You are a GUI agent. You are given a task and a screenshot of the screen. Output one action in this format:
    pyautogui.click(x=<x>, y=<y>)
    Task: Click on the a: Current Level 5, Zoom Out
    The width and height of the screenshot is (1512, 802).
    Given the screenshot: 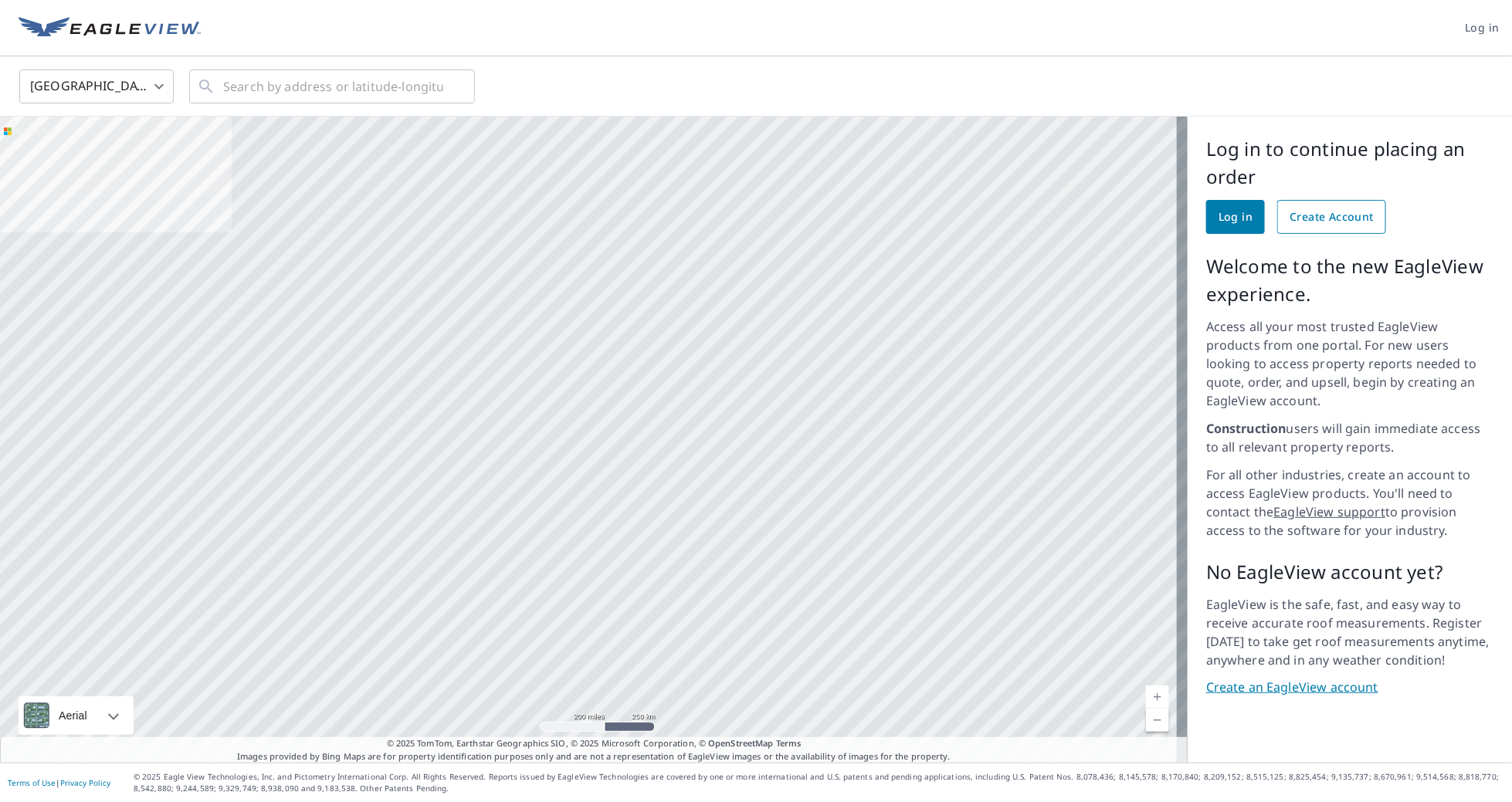 What is the action you would take?
    pyautogui.click(x=1158, y=720)
    